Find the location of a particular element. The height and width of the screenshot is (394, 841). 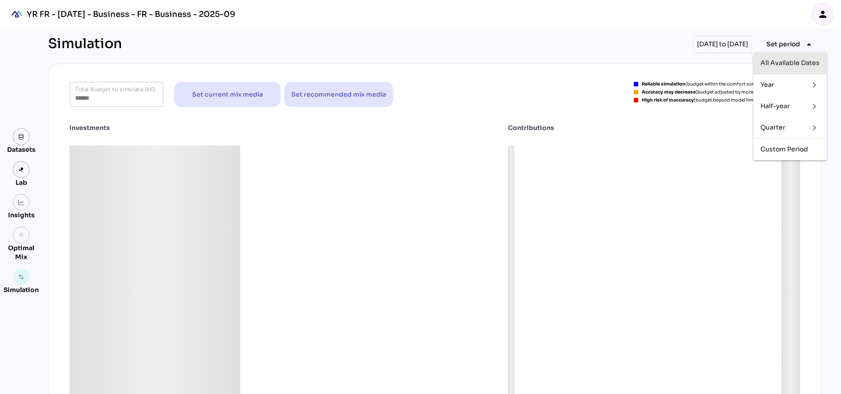

div: Custom Period is located at coordinates (790, 149).